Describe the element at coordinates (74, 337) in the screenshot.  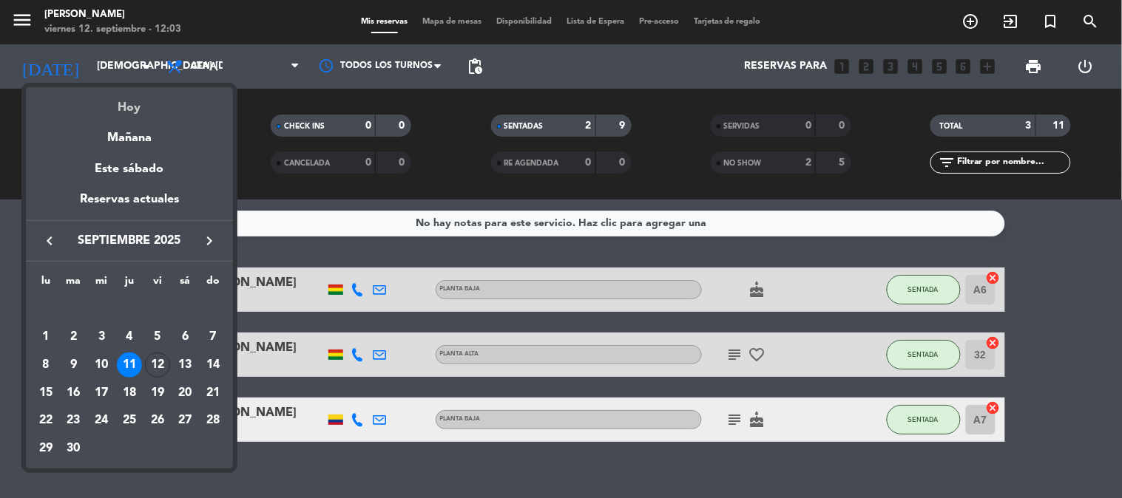
I see `div: 2` at that location.